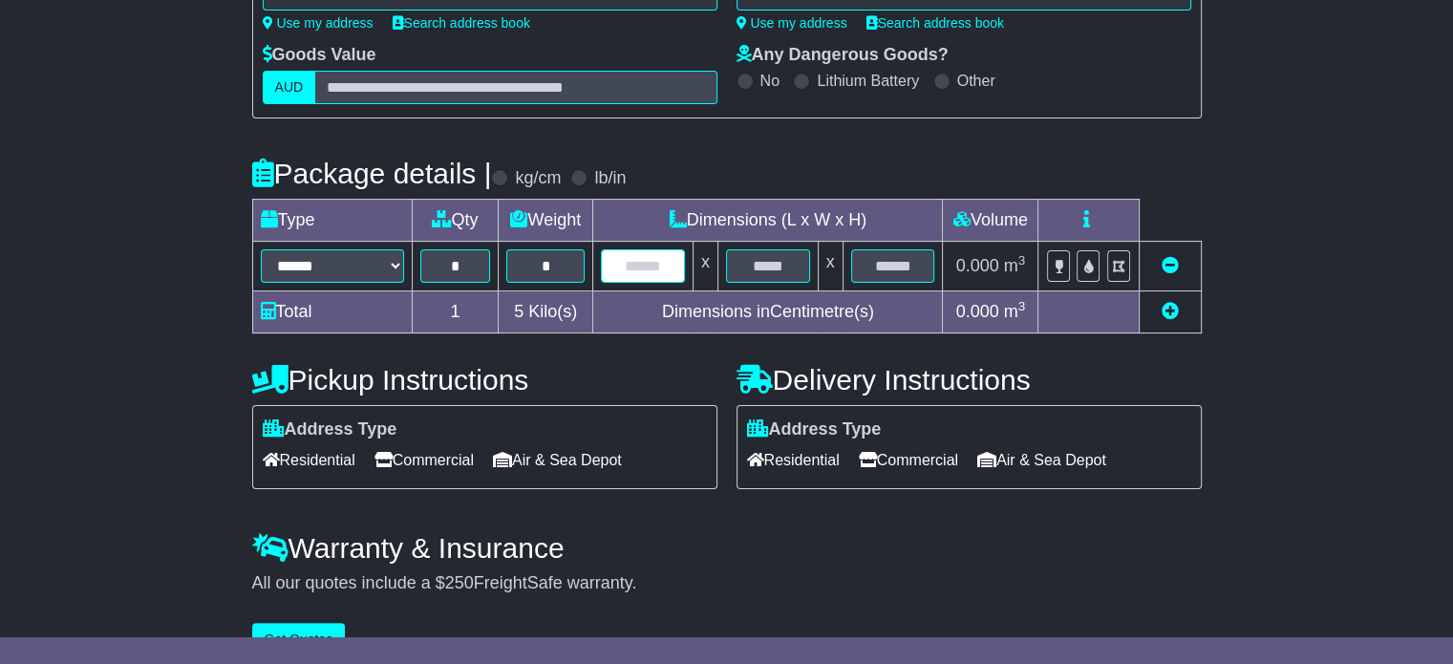 This screenshot has height=664, width=1453. I want to click on label: Goods Value, so click(319, 55).